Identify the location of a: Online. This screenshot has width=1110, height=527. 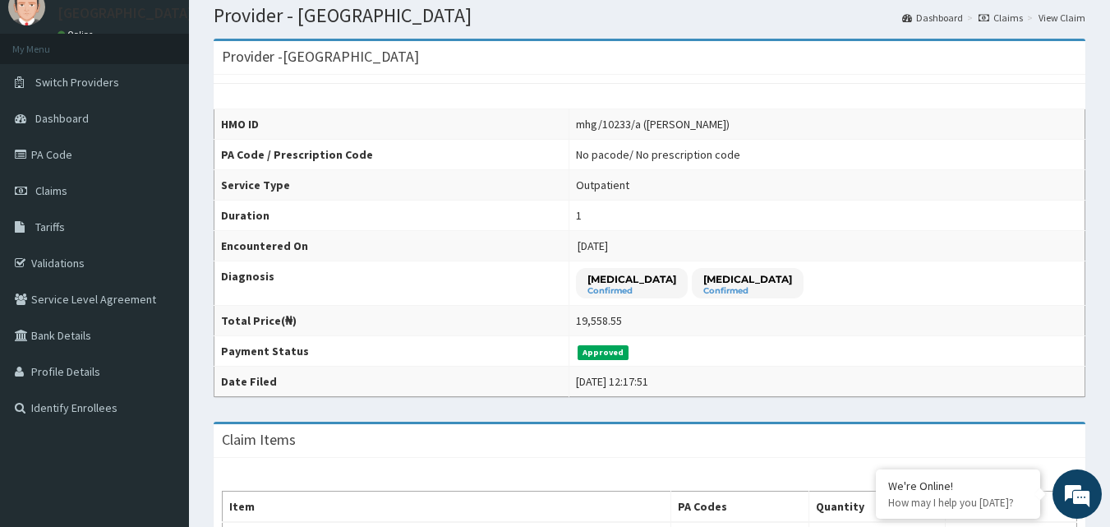
(77, 35).